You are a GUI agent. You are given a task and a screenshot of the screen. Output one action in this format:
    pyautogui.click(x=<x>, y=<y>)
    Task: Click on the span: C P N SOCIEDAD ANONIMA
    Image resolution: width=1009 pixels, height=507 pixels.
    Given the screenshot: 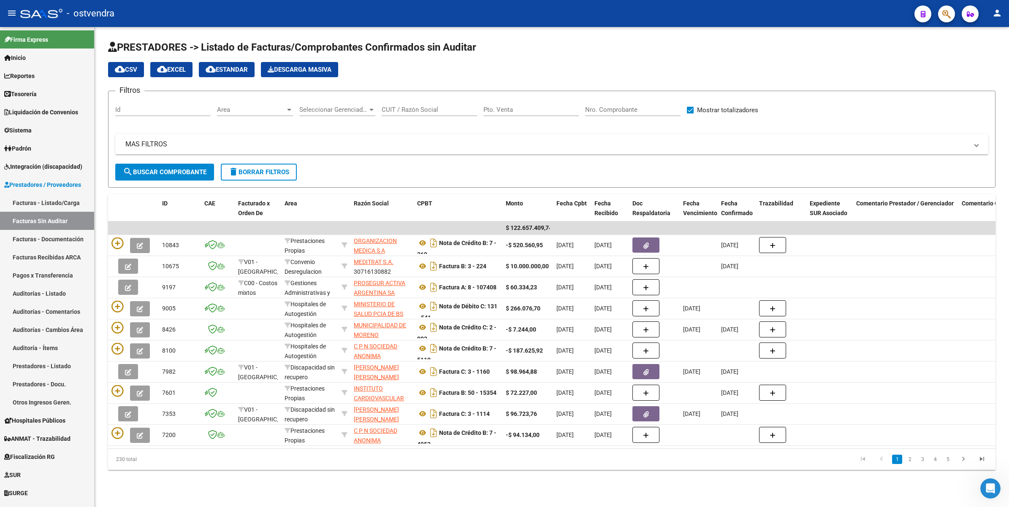 What is the action you would take?
    pyautogui.click(x=375, y=435)
    